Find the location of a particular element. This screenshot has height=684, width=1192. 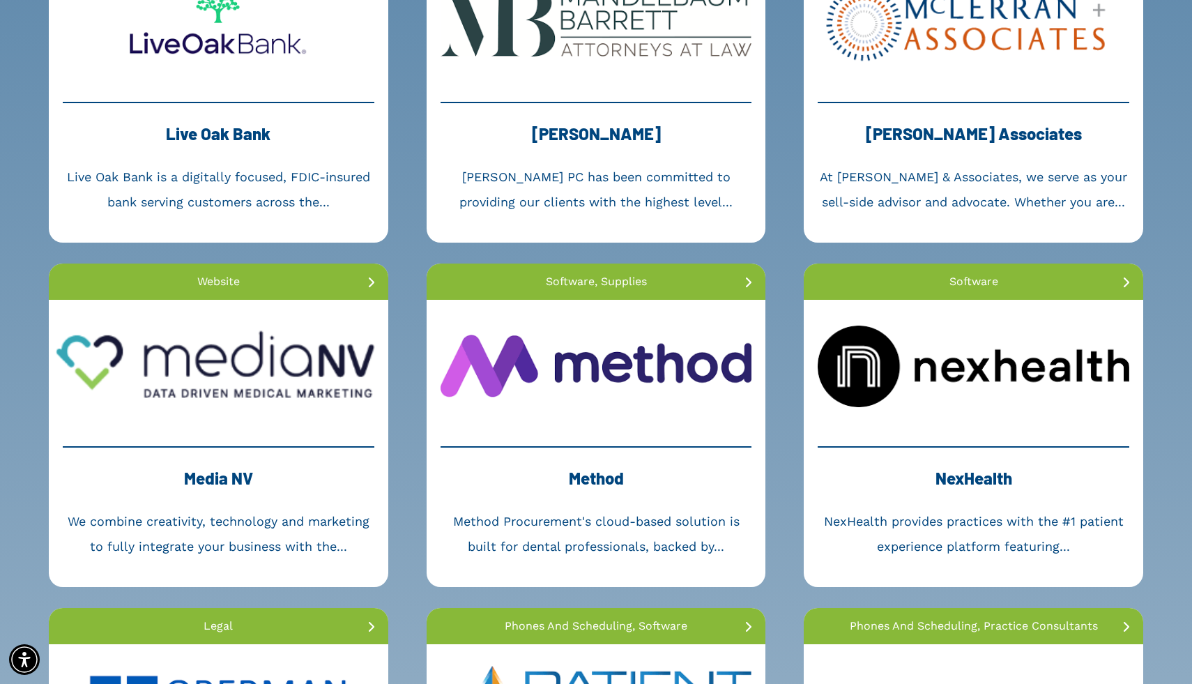

div: Accessibility Menu is located at coordinates (24, 660).